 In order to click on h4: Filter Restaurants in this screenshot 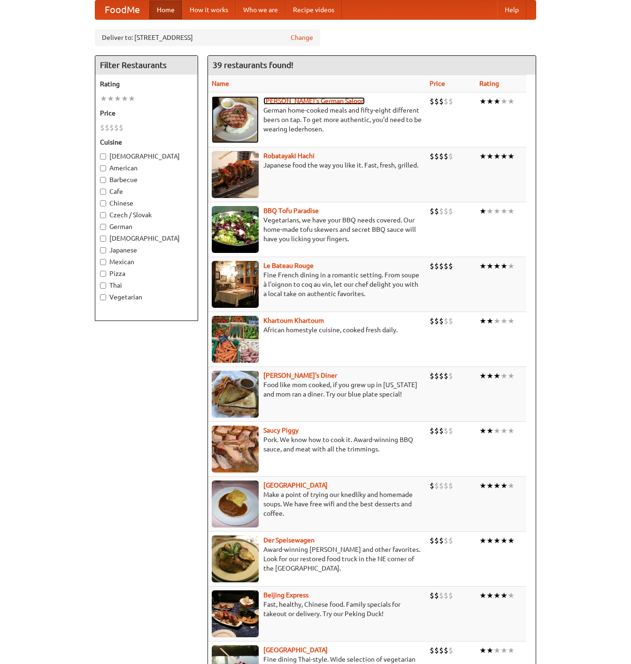, I will do `click(146, 65)`.